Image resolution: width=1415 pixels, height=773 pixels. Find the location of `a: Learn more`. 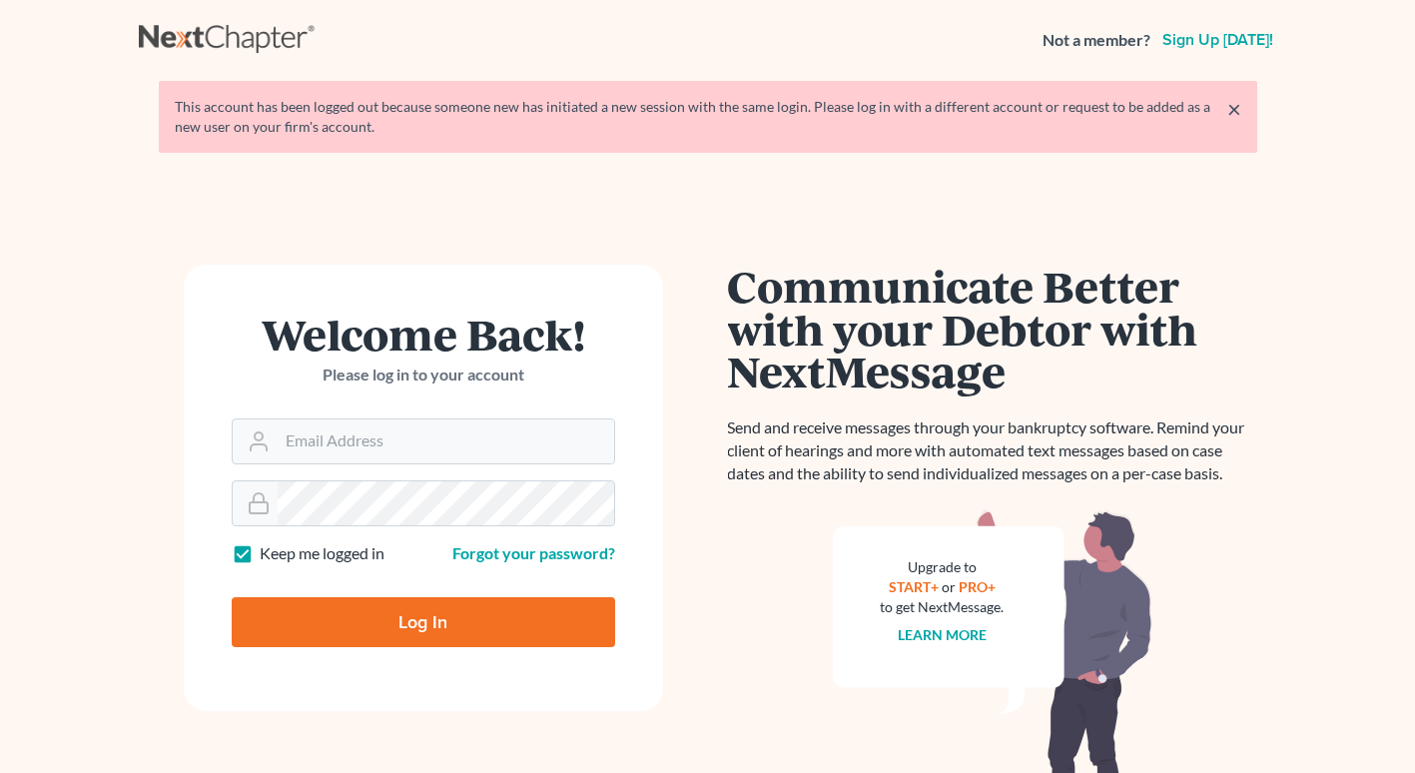

a: Learn more is located at coordinates (942, 634).